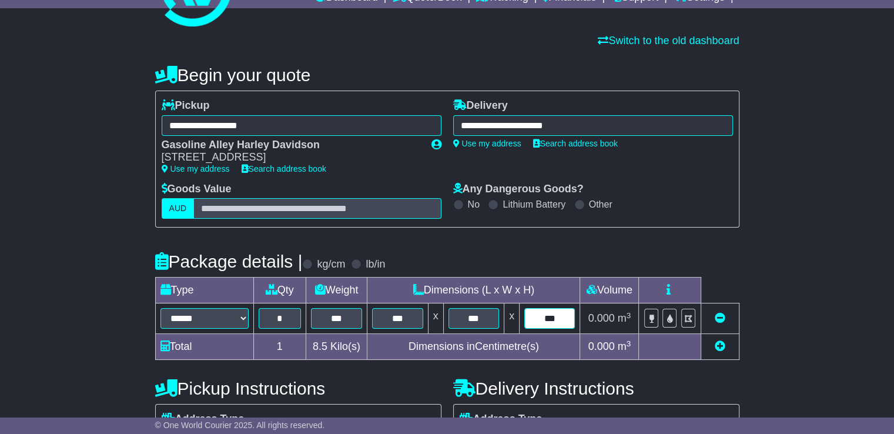 This screenshot has width=894, height=434. Describe the element at coordinates (610, 290) in the screenshot. I see `td: Volume` at that location.